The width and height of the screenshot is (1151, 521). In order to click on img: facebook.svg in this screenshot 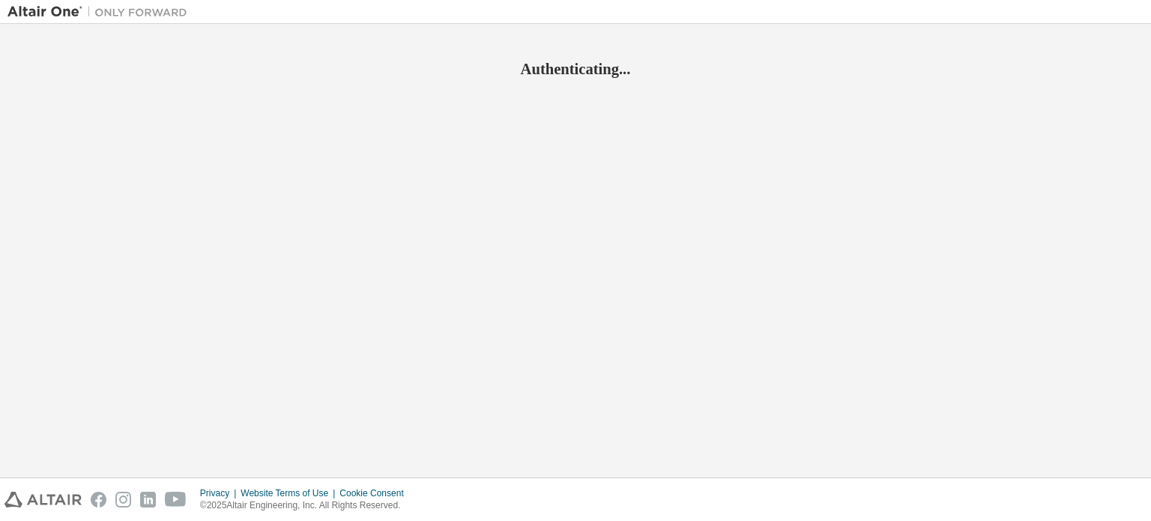, I will do `click(98, 499)`.